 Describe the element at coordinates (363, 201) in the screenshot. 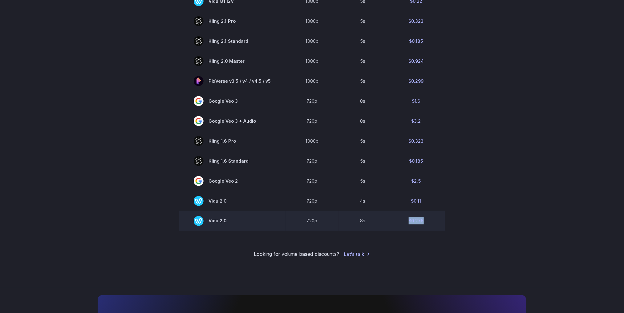

I see `td: 4s` at that location.